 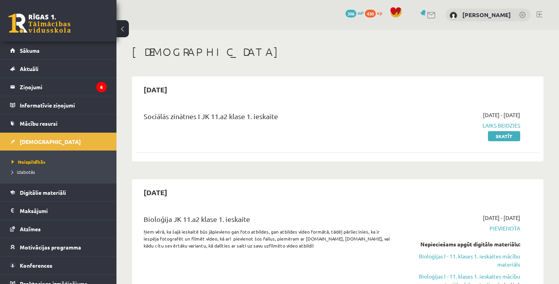 I want to click on span: Aktuāli, so click(x=29, y=69).